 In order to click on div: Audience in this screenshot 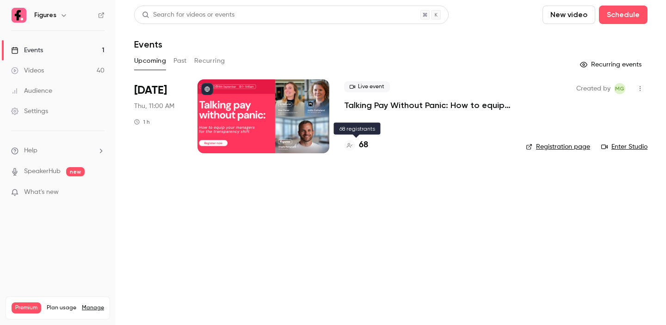, I will do `click(31, 91)`.